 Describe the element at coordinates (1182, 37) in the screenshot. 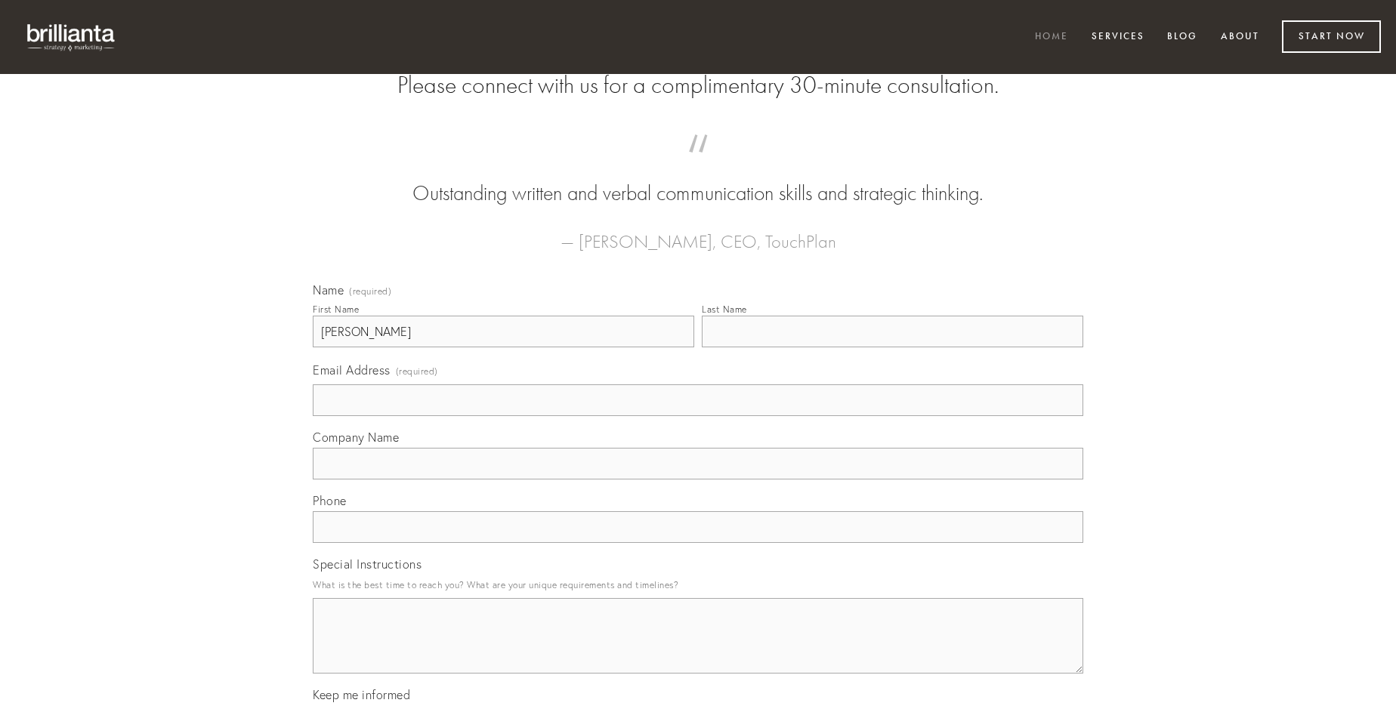

I see `a: Blog` at that location.